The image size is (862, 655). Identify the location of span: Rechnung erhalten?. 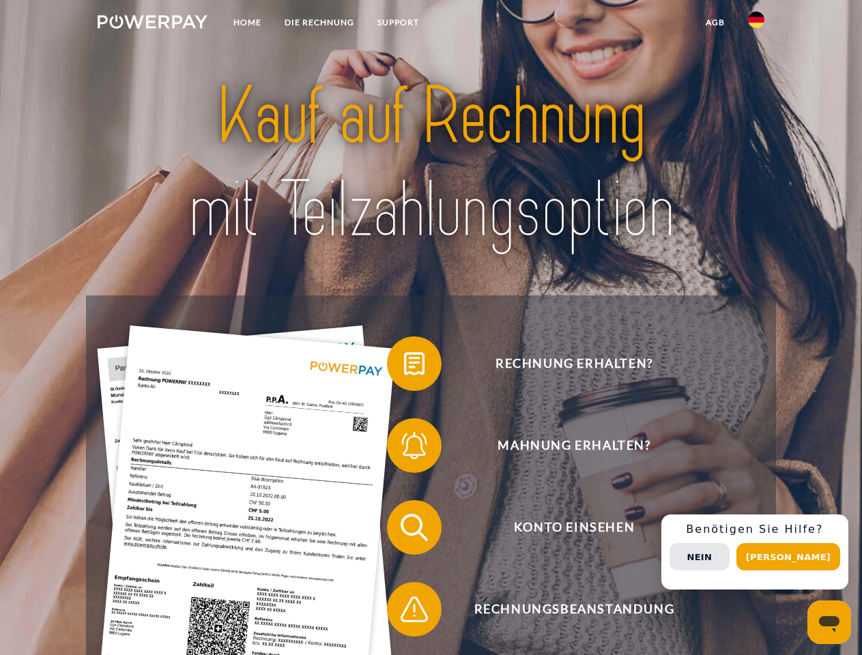
(574, 364).